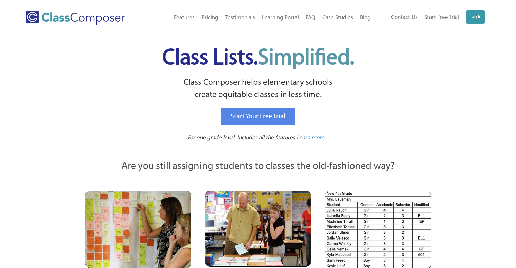 The height and width of the screenshot is (268, 516). I want to click on img: Blue and Pink Paper Cards, so click(258, 228).